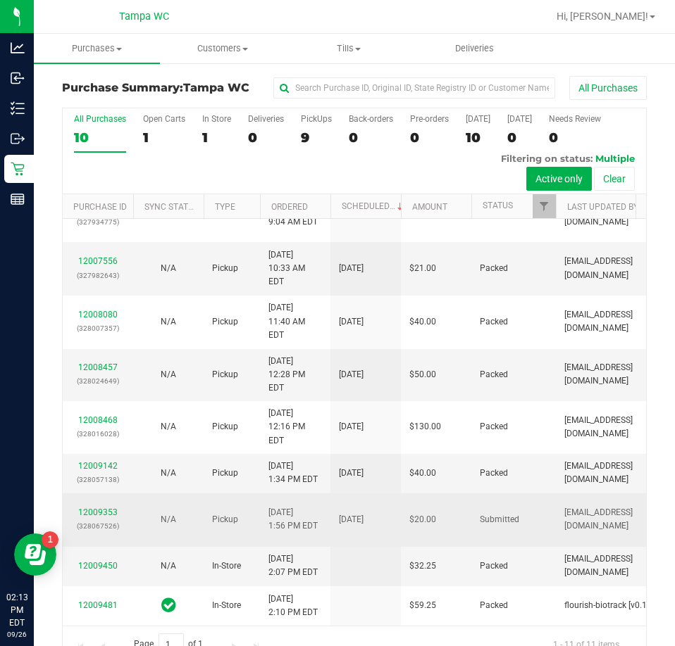 This screenshot has height=646, width=675. I want to click on a: 12009142, so click(98, 466).